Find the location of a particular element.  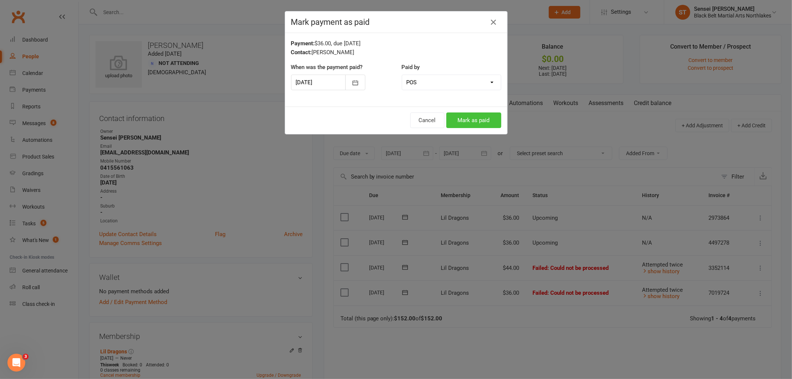

h4: Mark payment as paid is located at coordinates (396, 22).